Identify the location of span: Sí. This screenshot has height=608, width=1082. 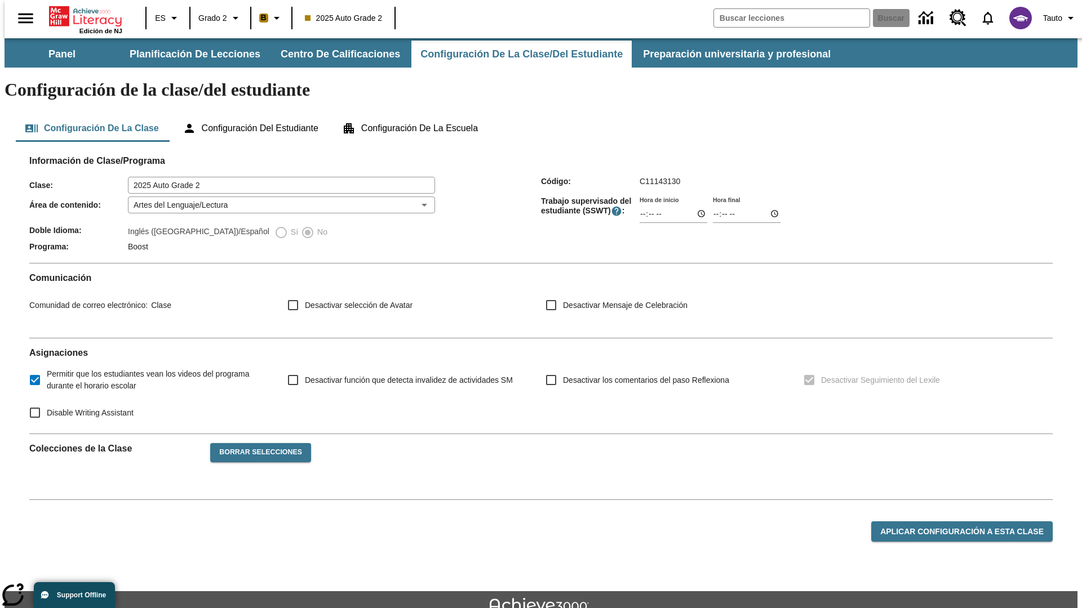
(293, 232).